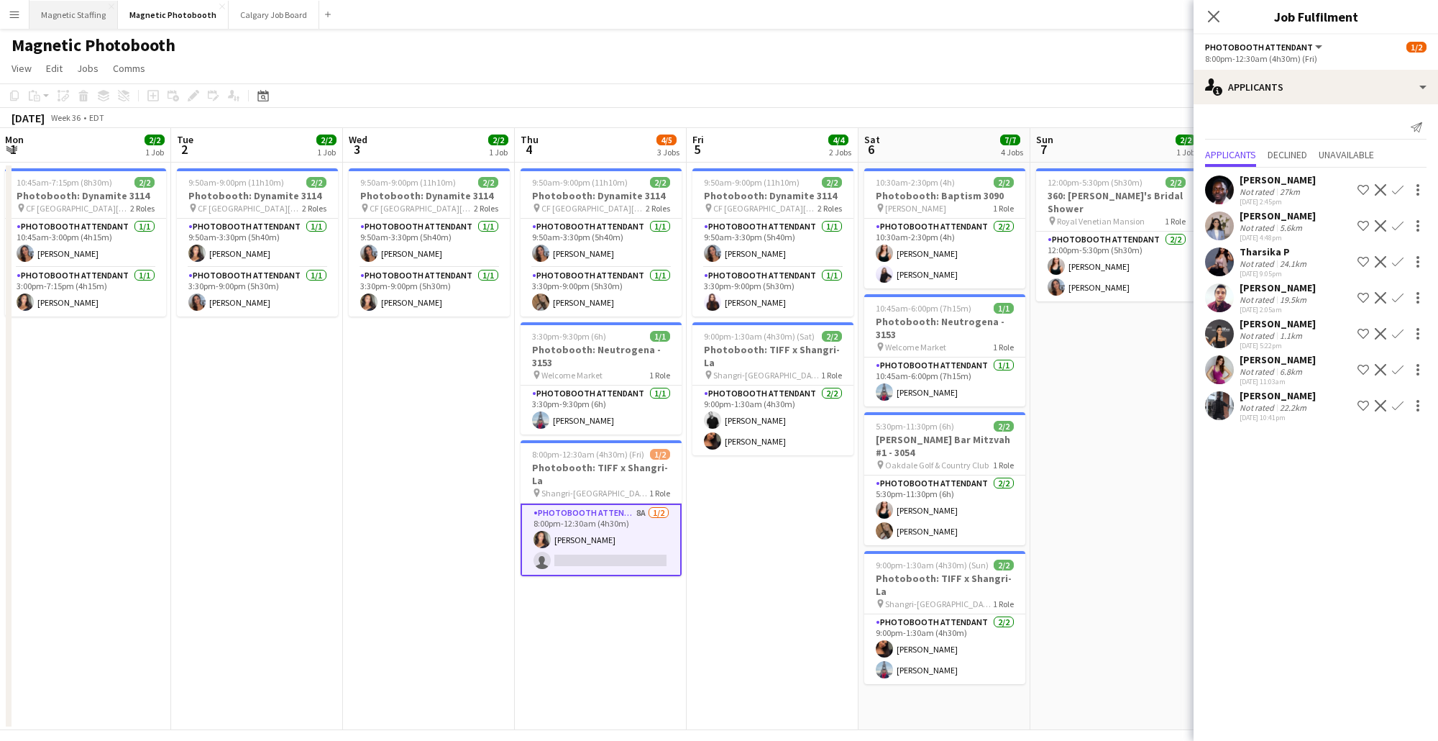 This screenshot has width=1438, height=741. I want to click on span: Jobs, so click(88, 68).